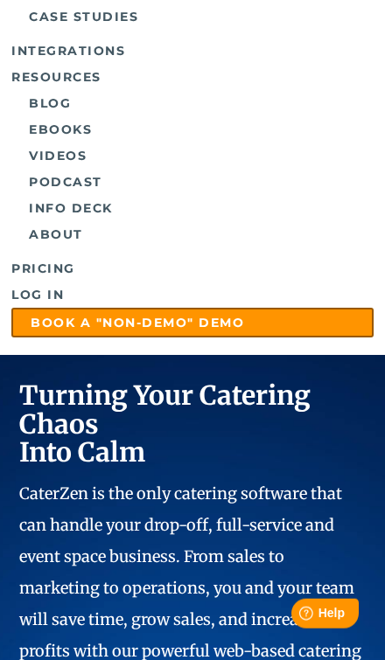  Describe the element at coordinates (164, 424) in the screenshot. I see `span: Turning Your Catering Chaos Into Calm` at that location.